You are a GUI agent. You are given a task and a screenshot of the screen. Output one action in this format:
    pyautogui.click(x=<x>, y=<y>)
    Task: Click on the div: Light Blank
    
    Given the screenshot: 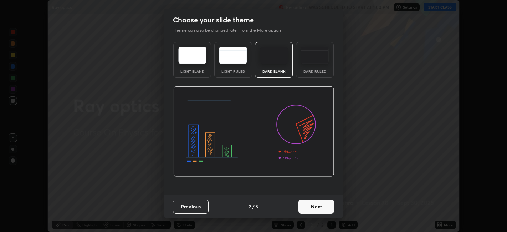 What is the action you would take?
    pyautogui.click(x=192, y=71)
    